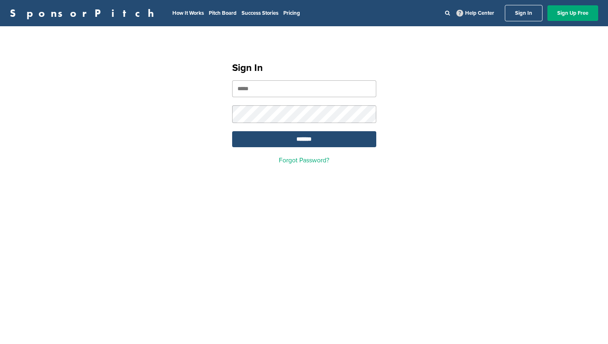 The image size is (608, 344). I want to click on a: Sign Up Free, so click(573, 13).